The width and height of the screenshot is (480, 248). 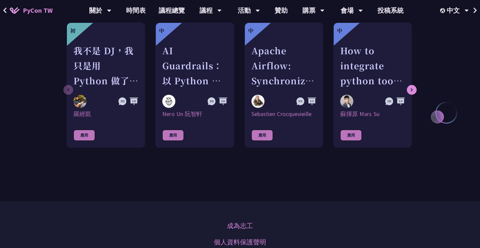 What do you see at coordinates (284, 114) in the screenshot?
I see `div: Sebastien Crocquevieille` at bounding box center [284, 114].